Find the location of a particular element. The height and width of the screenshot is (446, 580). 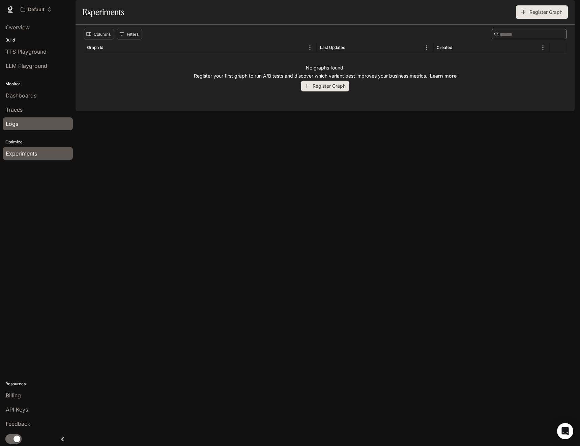

div: Open Intercom Messenger is located at coordinates (565, 431).